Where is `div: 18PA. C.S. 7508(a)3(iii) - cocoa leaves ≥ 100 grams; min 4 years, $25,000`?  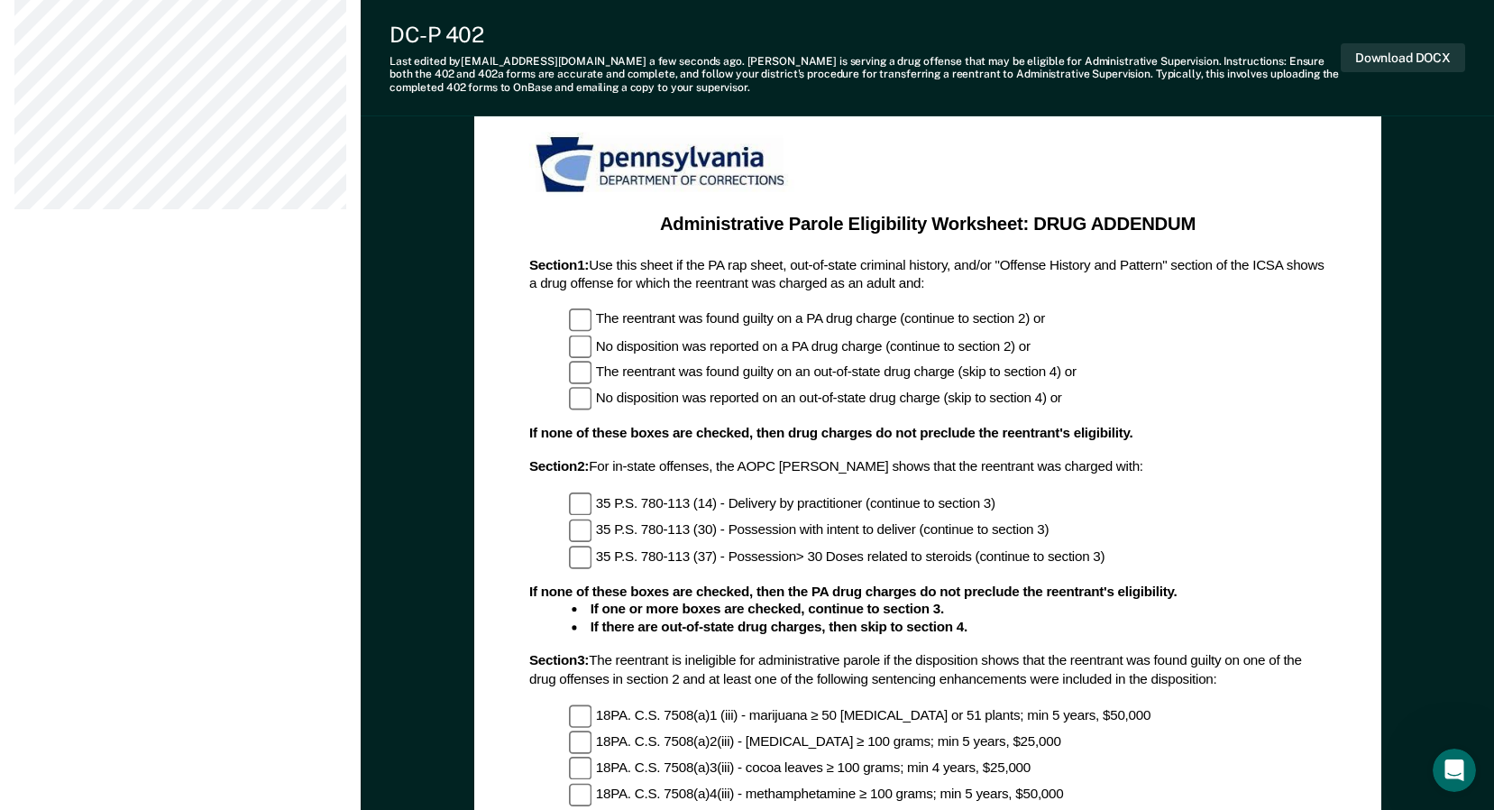
div: 18PA. C.S. 7508(a)3(iii) - cocoa leaves ≥ 100 grams; min 4 years, $25,000 is located at coordinates (947, 768).